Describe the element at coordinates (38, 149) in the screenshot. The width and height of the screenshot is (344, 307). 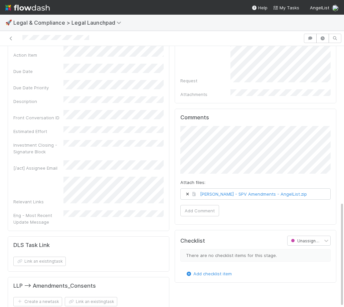
I see `div: Investment Closing - Signature Block` at that location.